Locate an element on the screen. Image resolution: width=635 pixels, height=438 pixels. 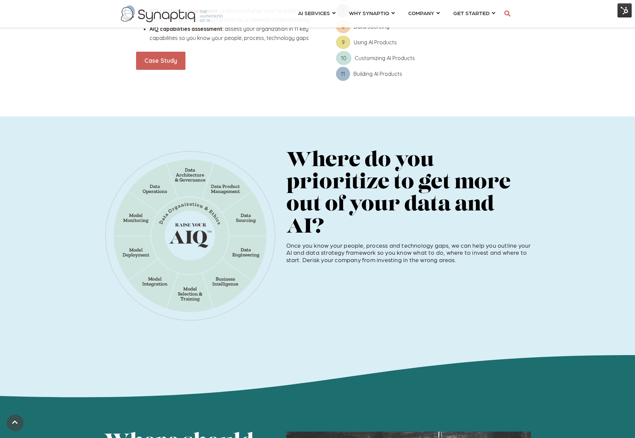
h2: Where do you prioritize to get more out of your data and AI? is located at coordinates (408, 194).